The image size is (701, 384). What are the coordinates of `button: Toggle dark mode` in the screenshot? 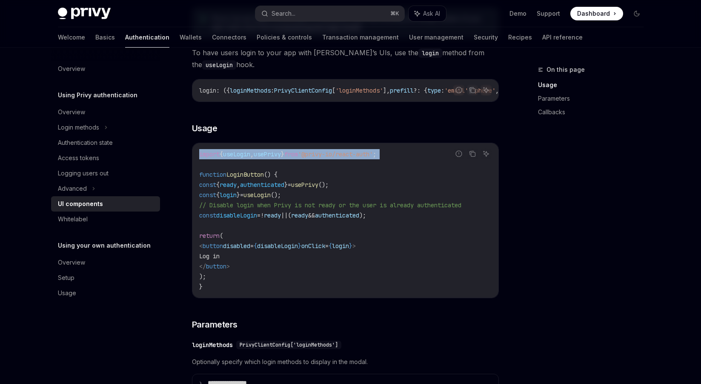 It's located at (636, 14).